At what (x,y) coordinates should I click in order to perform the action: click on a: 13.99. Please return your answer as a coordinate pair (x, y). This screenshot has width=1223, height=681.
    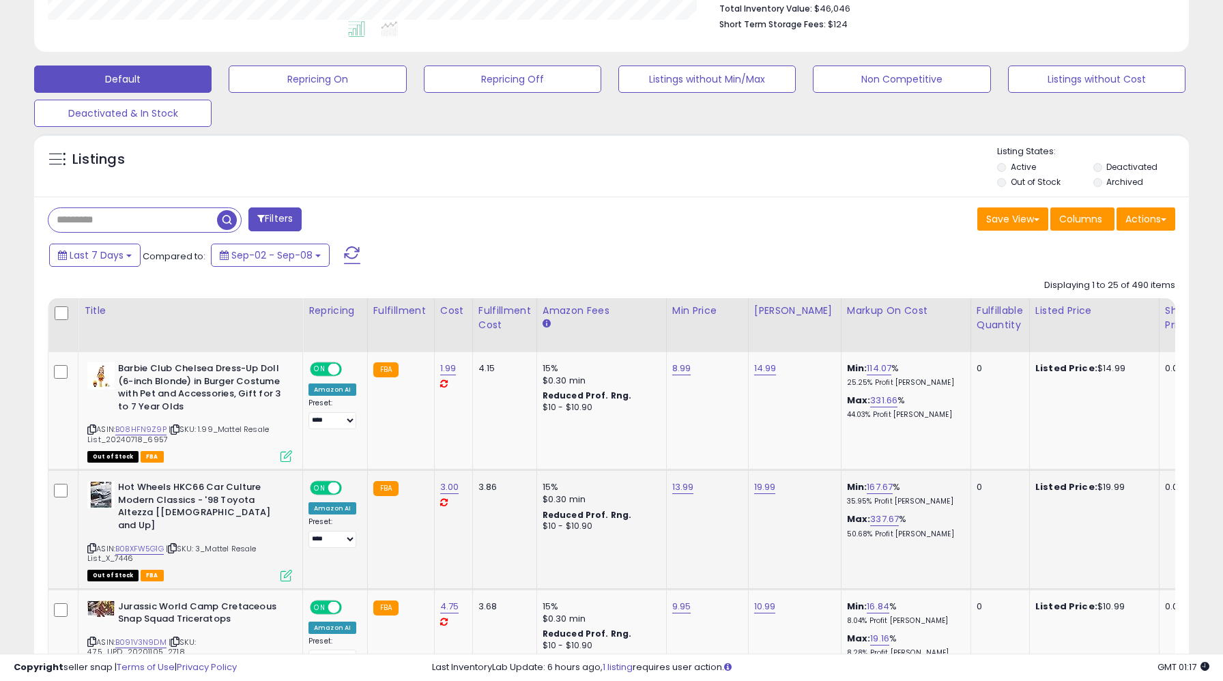
    Looking at the image, I should click on (683, 487).